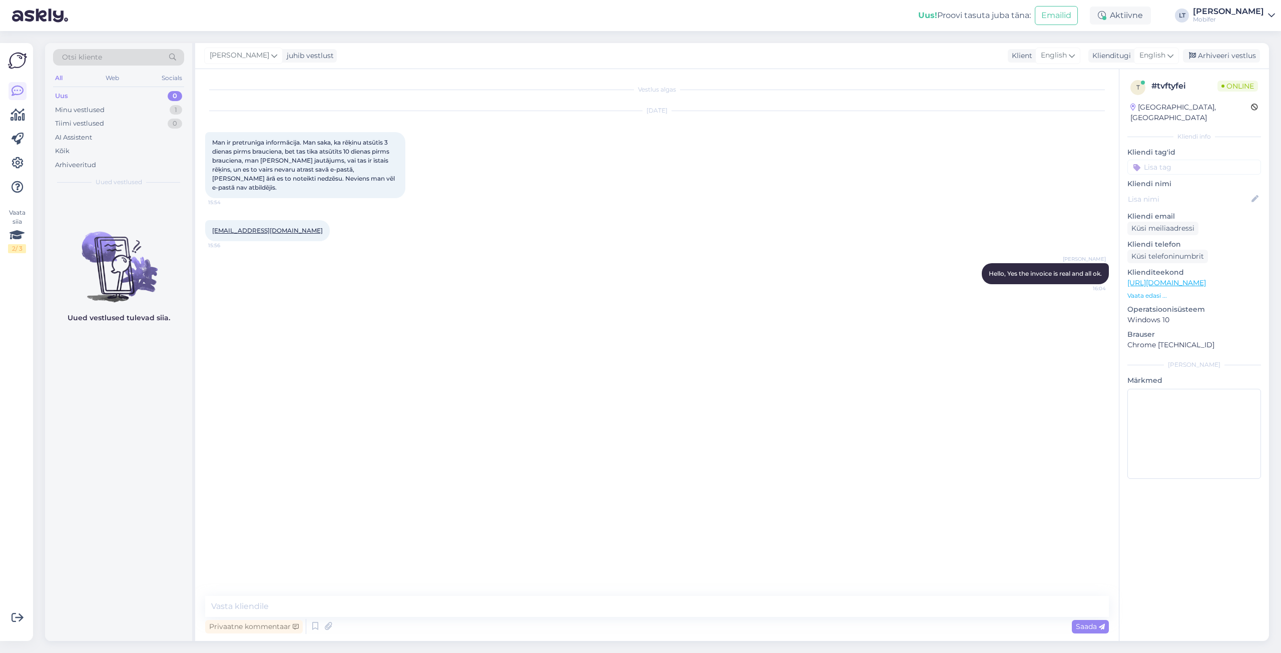 The width and height of the screenshot is (1281, 653). I want to click on span: Saada, so click(1091, 627).